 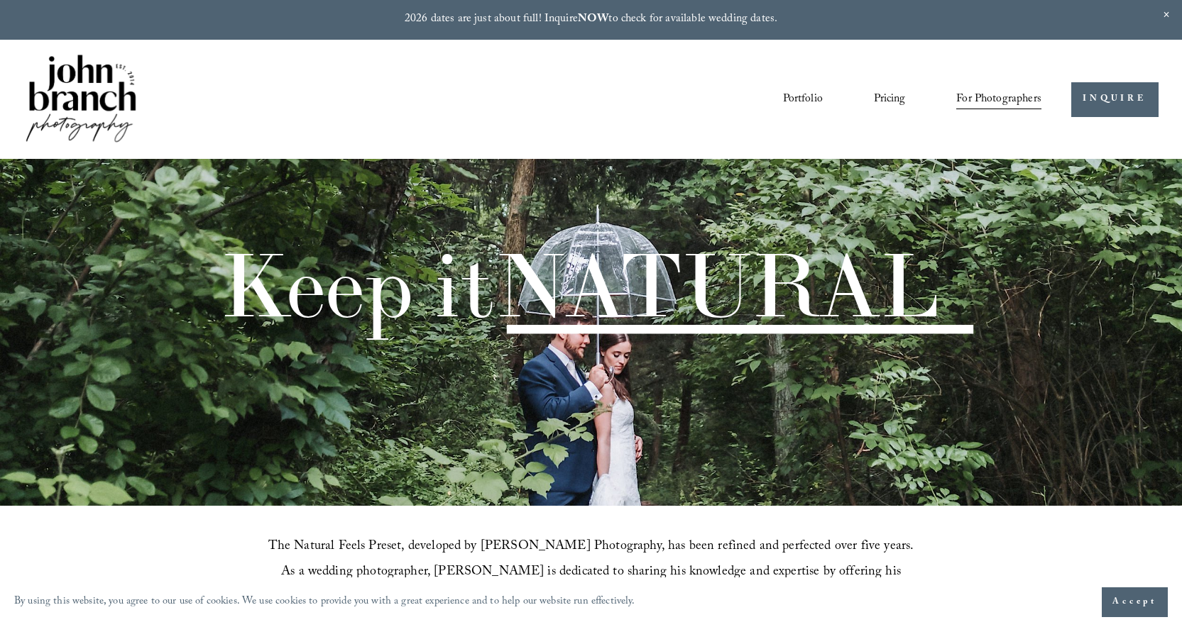 I want to click on h1: Keep it, so click(x=579, y=285).